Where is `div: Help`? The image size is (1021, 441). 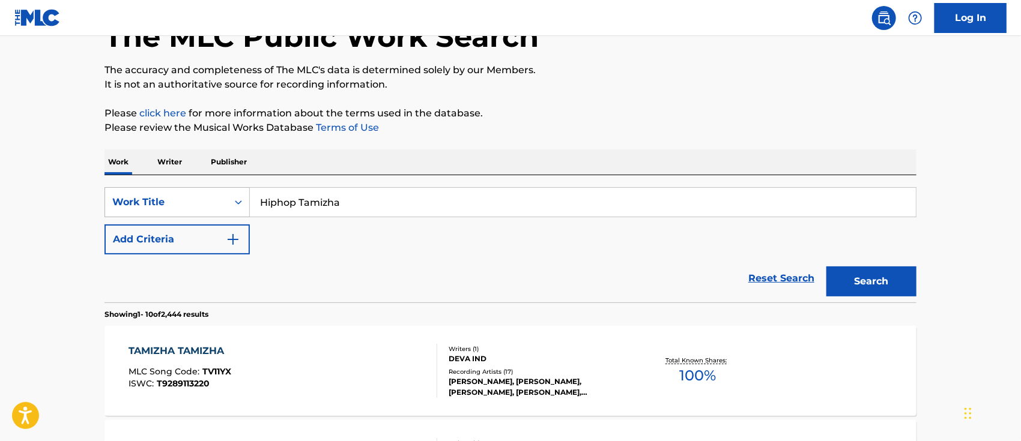
div: Help is located at coordinates (915, 18).